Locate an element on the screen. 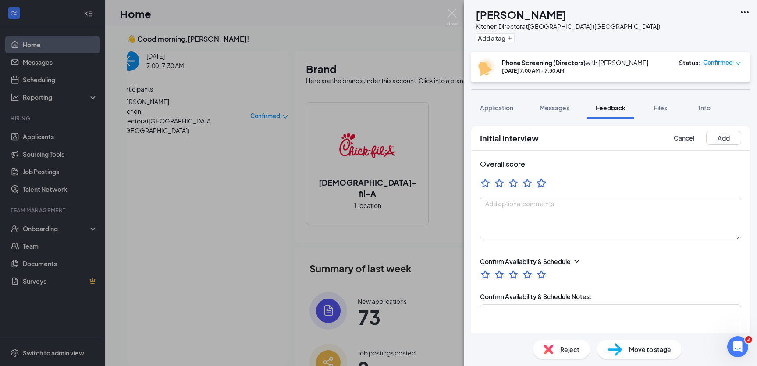 The image size is (757, 366). svg: ChevronDown is located at coordinates (577, 262).